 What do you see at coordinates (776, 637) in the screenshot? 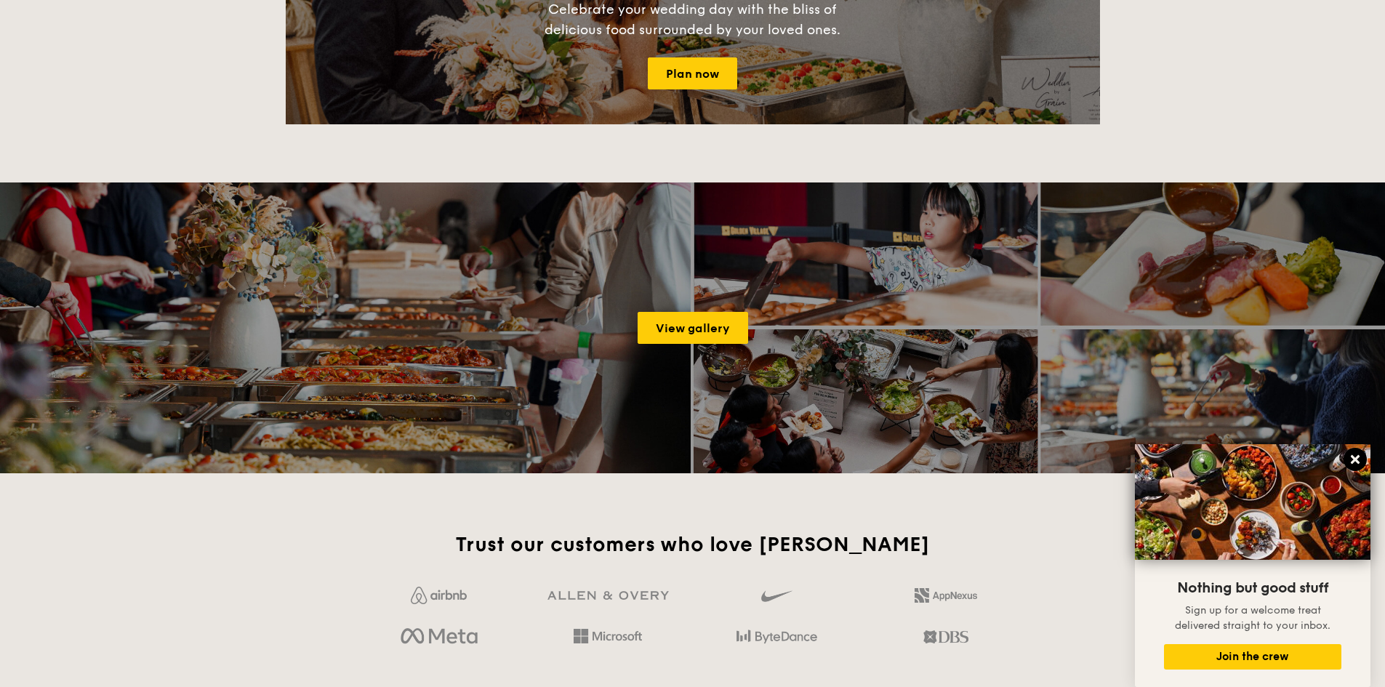
I see `img: bytedance.dc5c0c88.png` at bounding box center [776, 637].